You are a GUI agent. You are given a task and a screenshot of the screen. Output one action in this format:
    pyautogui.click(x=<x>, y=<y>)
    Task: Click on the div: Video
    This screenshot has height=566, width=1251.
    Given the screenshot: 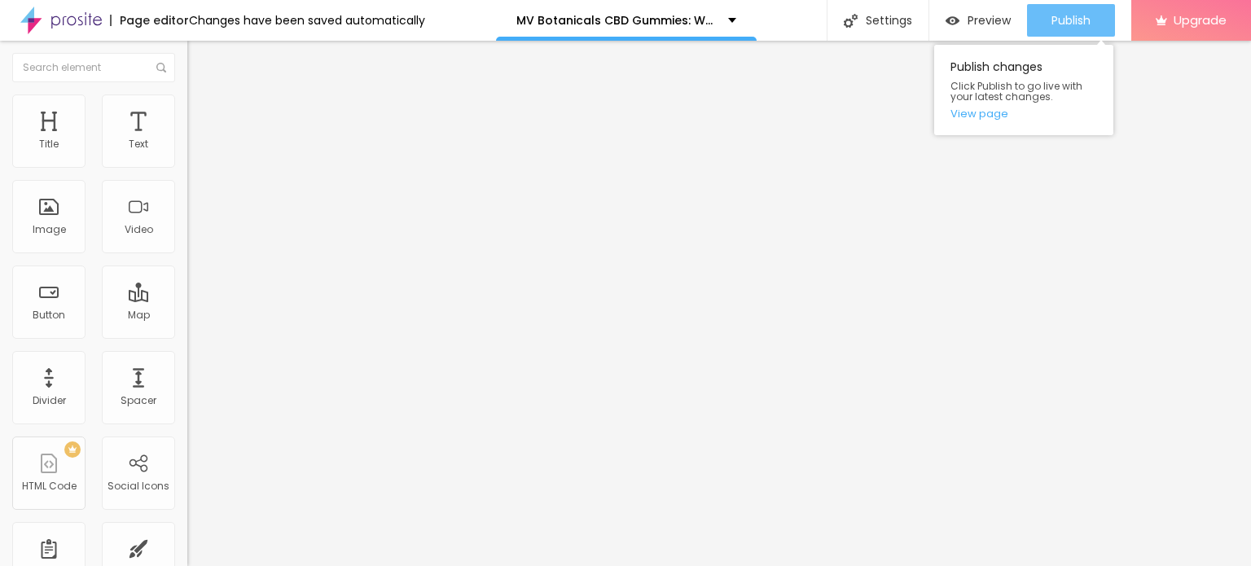 What is the action you would take?
    pyautogui.click(x=138, y=230)
    